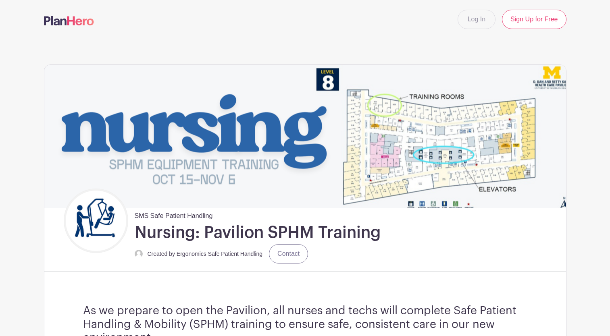  I want to click on a: Contact, so click(288, 254).